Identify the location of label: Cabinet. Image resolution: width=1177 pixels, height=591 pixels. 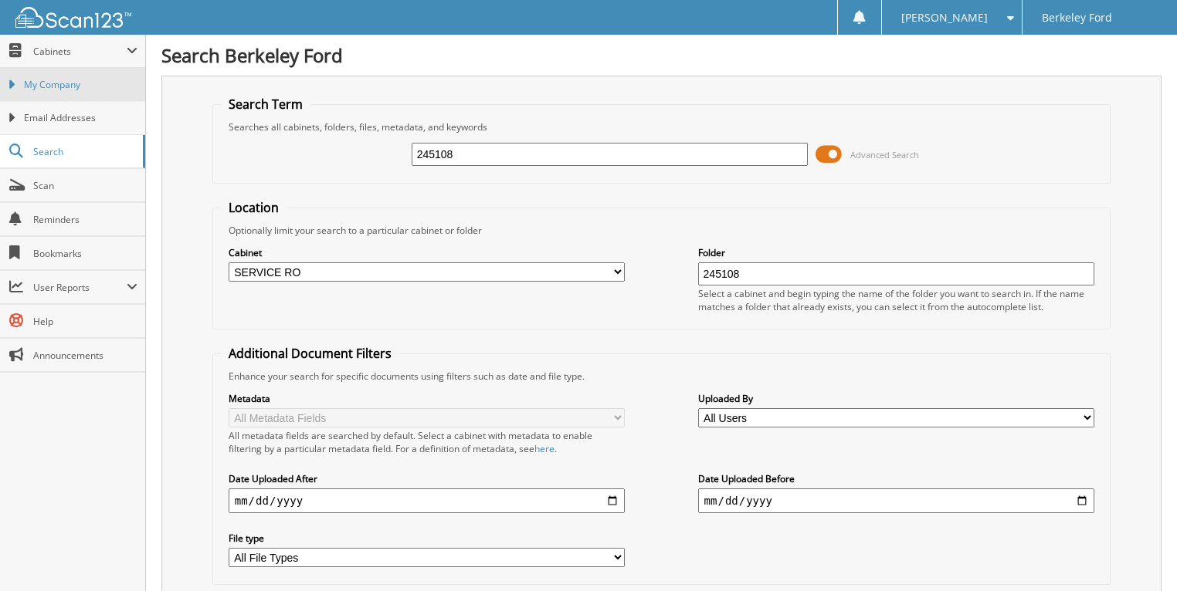
(427, 252).